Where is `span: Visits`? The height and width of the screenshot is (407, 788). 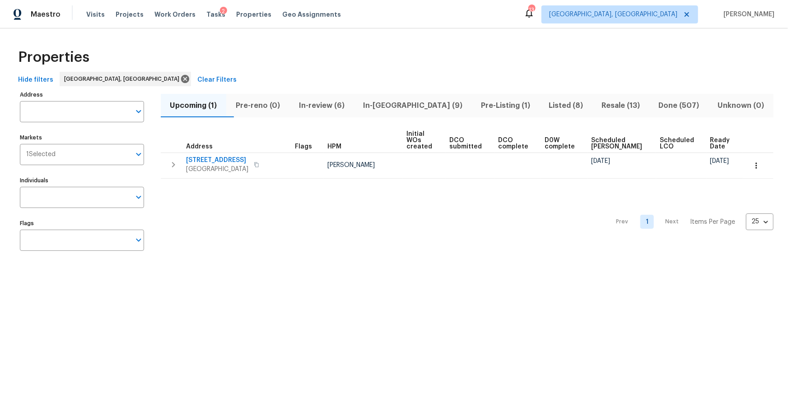
span: Visits is located at coordinates (95, 14).